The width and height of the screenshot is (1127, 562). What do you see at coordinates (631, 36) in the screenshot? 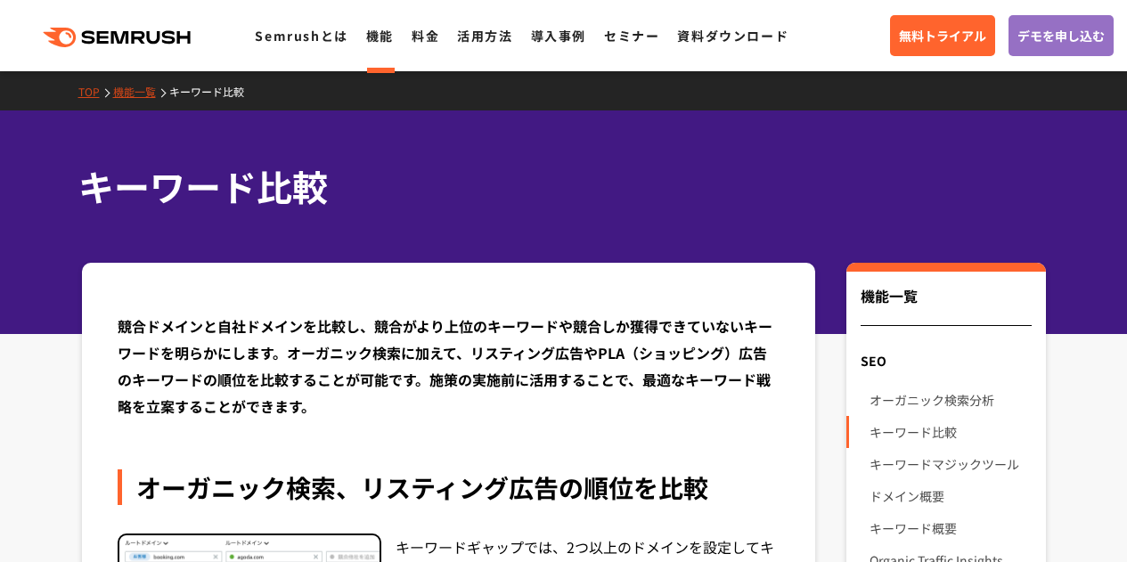
I see `a: セミナー` at bounding box center [631, 36].